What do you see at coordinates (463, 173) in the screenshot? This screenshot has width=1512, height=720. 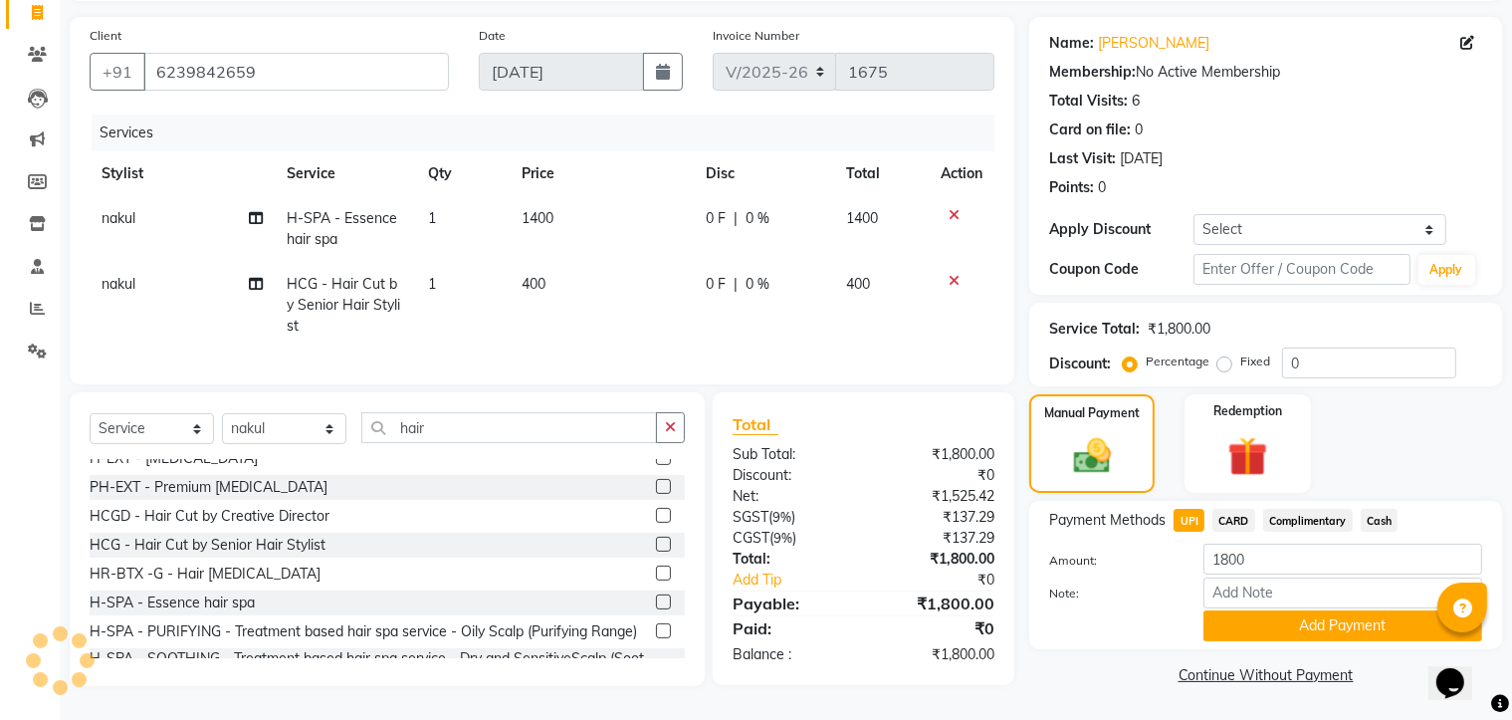 I see `th: Qty` at bounding box center [463, 173].